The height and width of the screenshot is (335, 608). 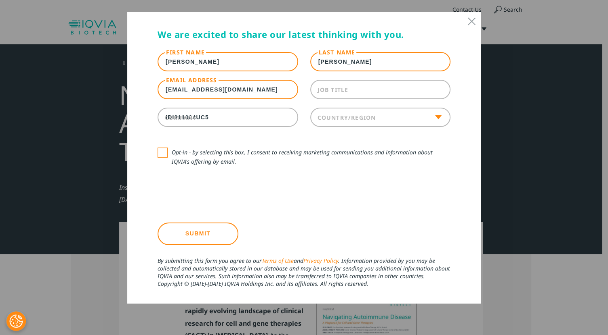 What do you see at coordinates (304, 273) in the screenshot?
I see `div: By submitting this form you agree to our and . Information provided by you may be collected and a...` at bounding box center [304, 273].